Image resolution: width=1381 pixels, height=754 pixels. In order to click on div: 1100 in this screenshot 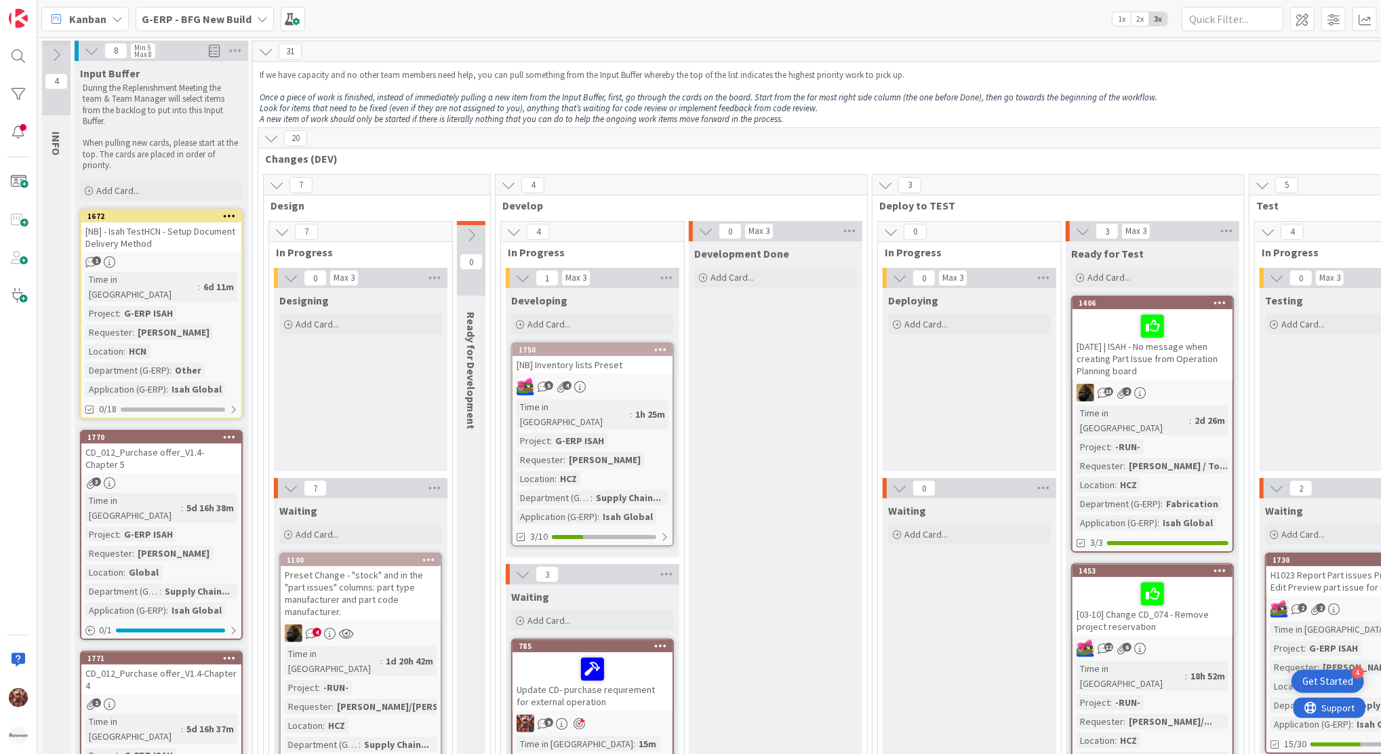, I will do `click(364, 560)`.